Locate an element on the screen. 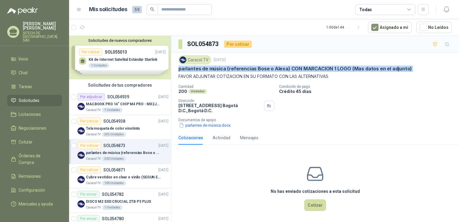 Image resolution: width=459 pixels, height=222 pixels. div: 245 Unidades is located at coordinates (114, 134).